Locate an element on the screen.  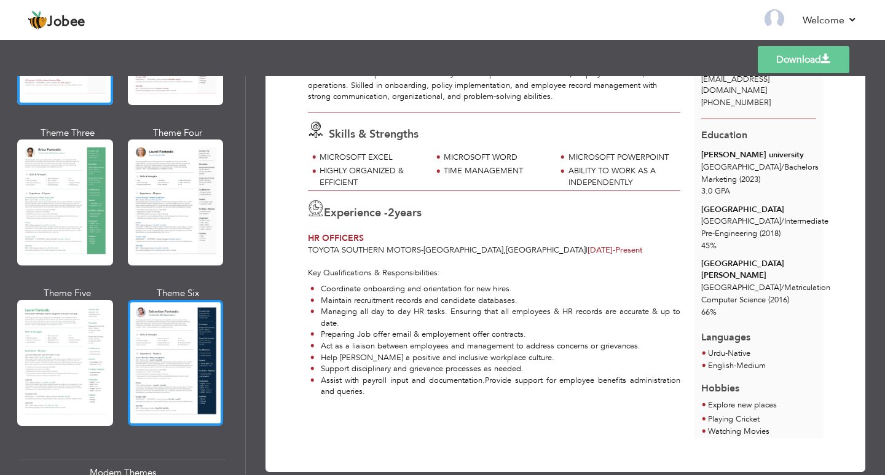
div: HIGHLY ORGANIZED & EFFICIENT is located at coordinates (372, 176).